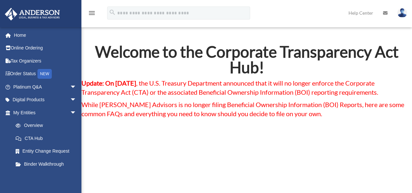 This screenshot has width=412, height=193. I want to click on img: User Pic, so click(402, 13).